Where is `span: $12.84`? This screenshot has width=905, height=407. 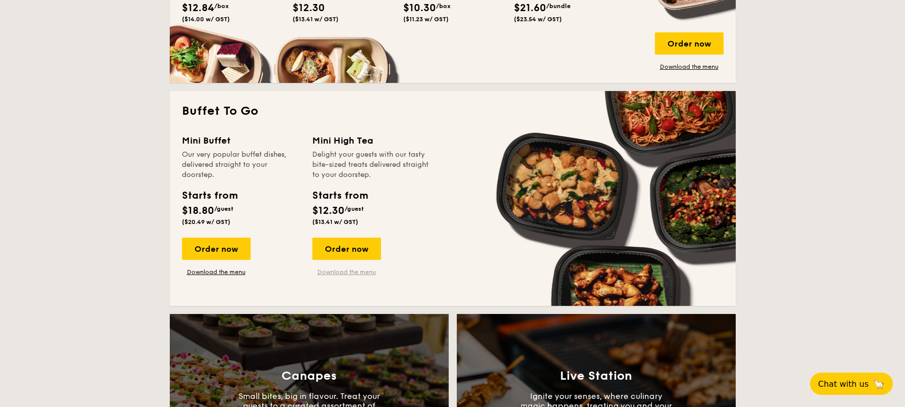 span: $12.84 is located at coordinates (198, 8).